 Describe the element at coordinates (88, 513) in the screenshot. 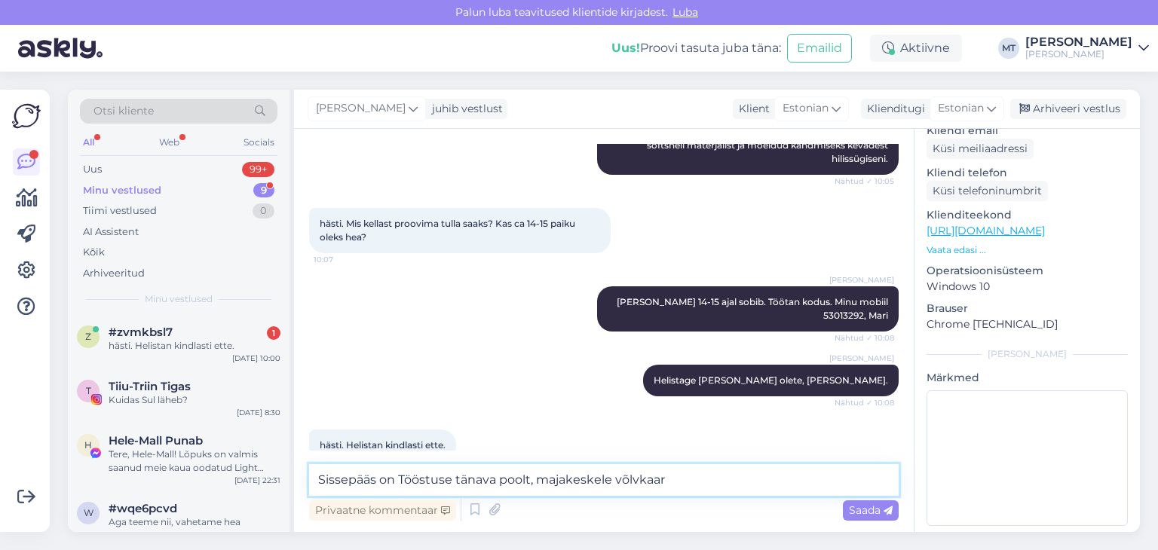

I see `span: w` at that location.